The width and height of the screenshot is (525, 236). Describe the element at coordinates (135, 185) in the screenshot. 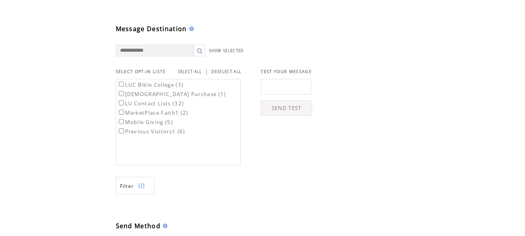

I see `a: Filter` at that location.